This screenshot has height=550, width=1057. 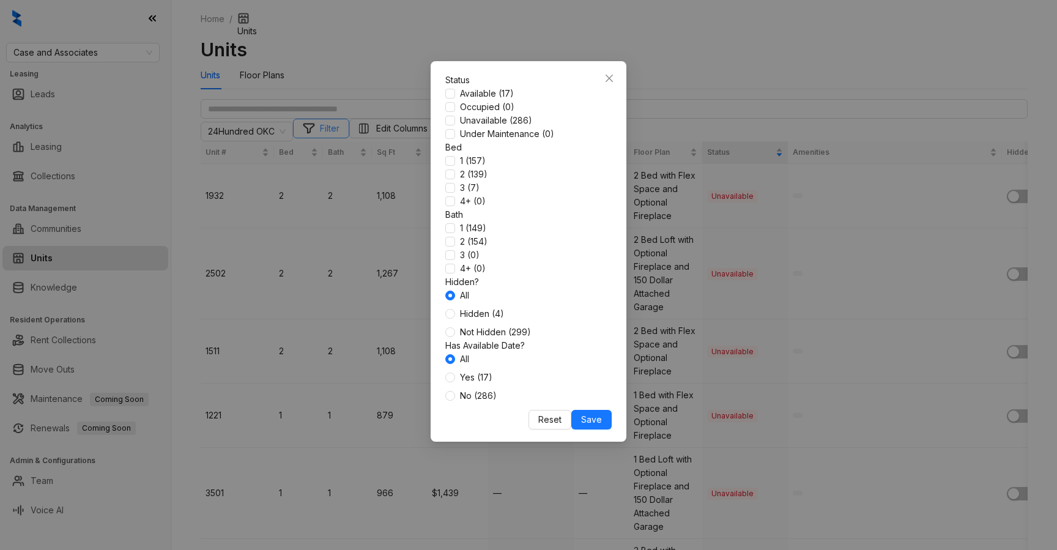 I want to click on span: ( 299 ), so click(x=520, y=332).